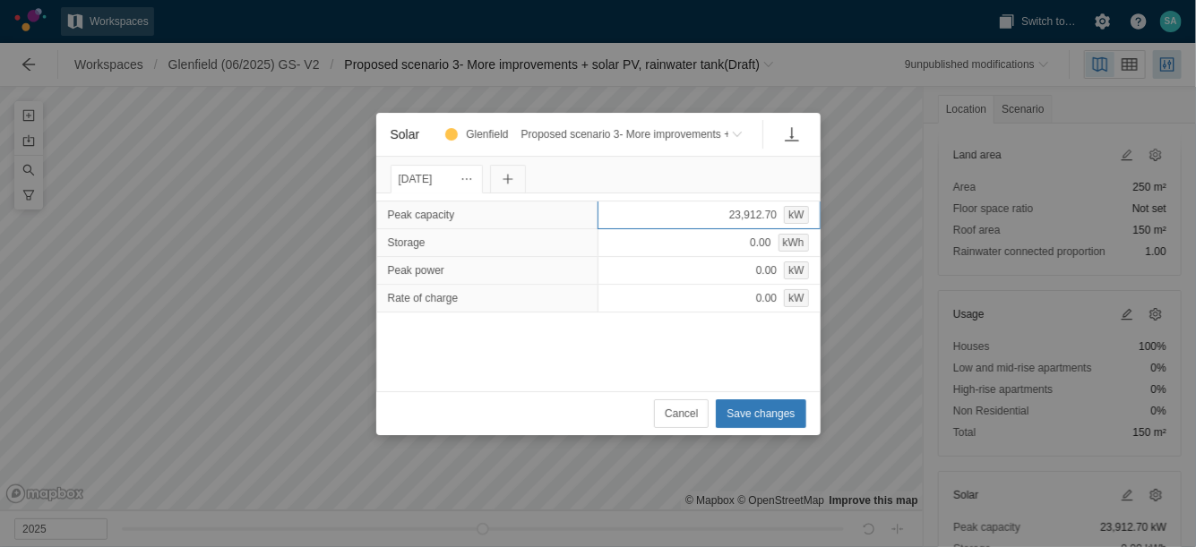 This screenshot has width=1196, height=547. Describe the element at coordinates (421, 215) in the screenshot. I see `span: Peak capacity` at that location.